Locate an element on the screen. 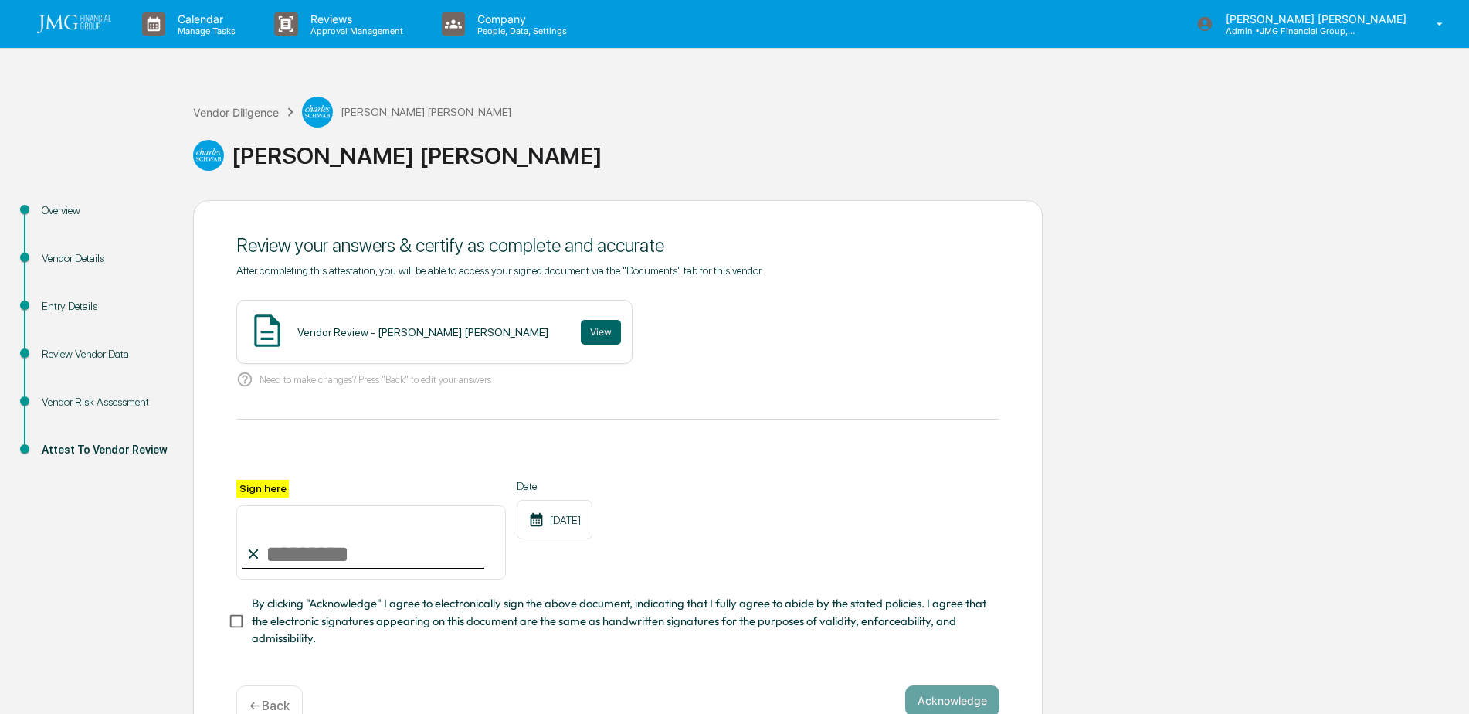  div: Vendor Risk Assessment is located at coordinates (105, 402).